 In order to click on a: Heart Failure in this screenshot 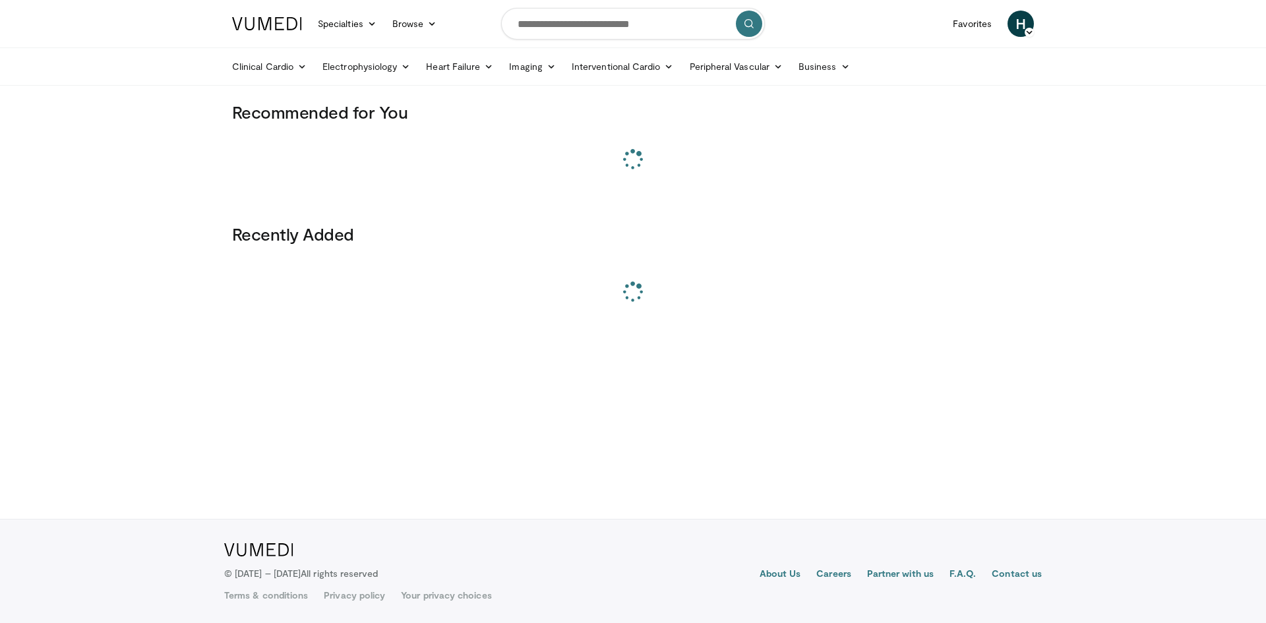, I will do `click(460, 67)`.